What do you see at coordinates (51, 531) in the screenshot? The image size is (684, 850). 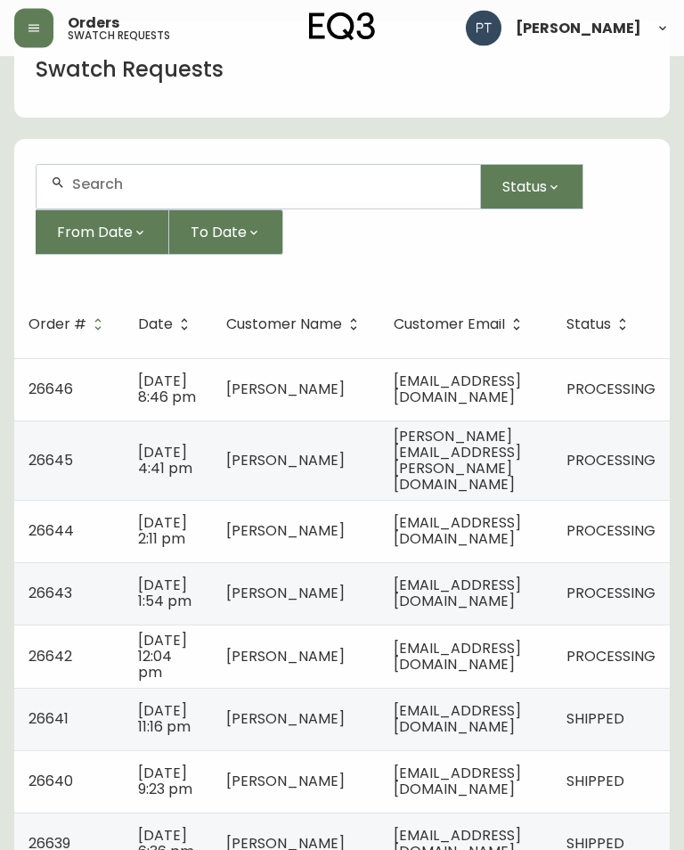 I see `span: 26644` at bounding box center [51, 531].